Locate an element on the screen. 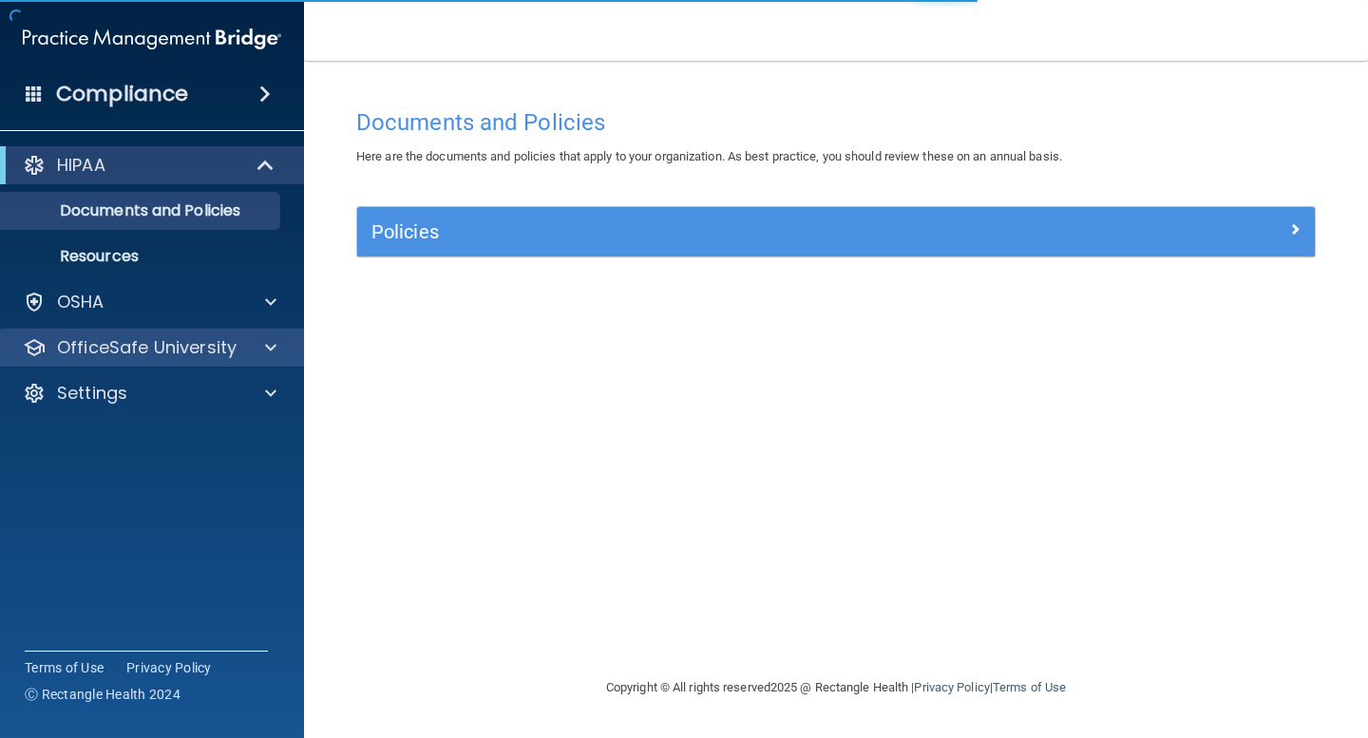 The height and width of the screenshot is (738, 1368). img: PMB logo is located at coordinates (152, 39).